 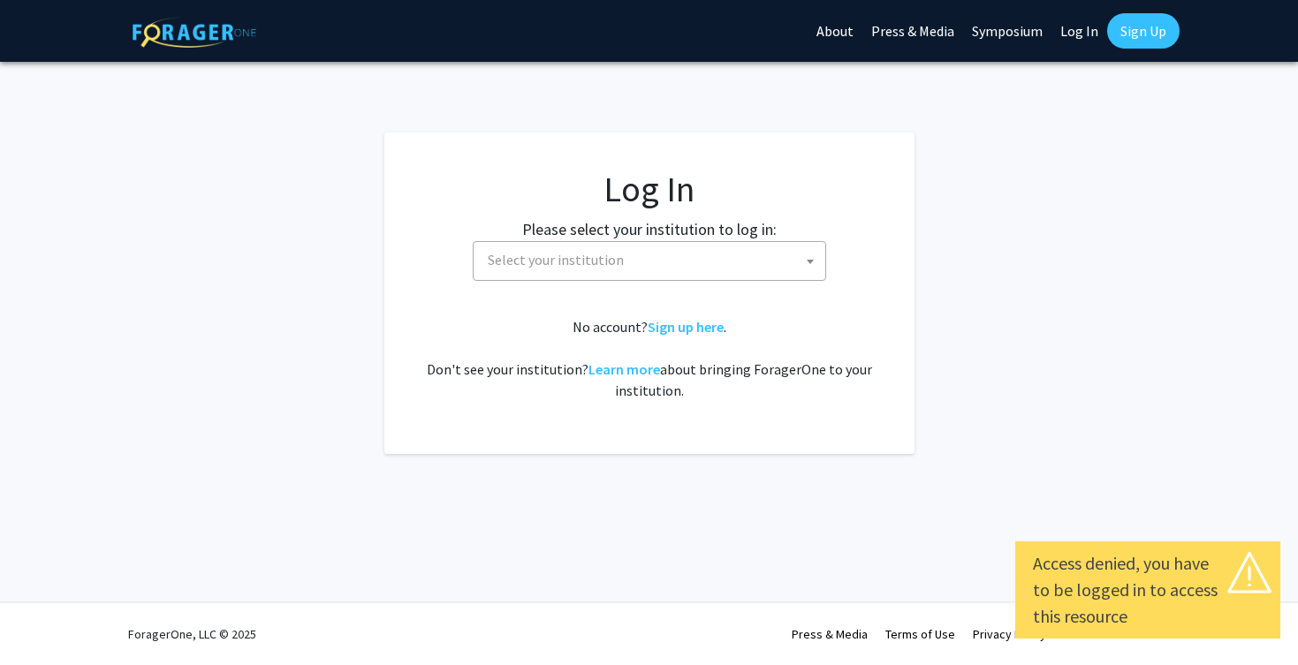 I want to click on a: Sign Up, so click(x=1143, y=31).